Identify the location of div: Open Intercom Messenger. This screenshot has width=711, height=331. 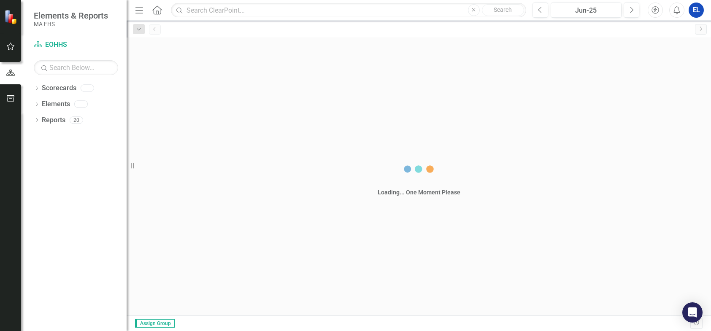
(692, 313).